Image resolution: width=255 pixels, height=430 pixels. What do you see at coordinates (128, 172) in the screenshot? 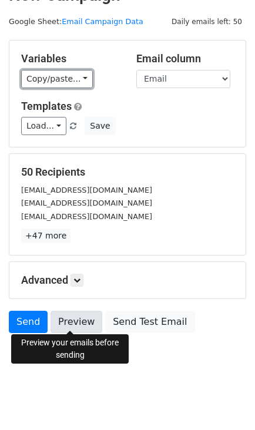
I see `h5: 50 Recipients` at bounding box center [128, 172].